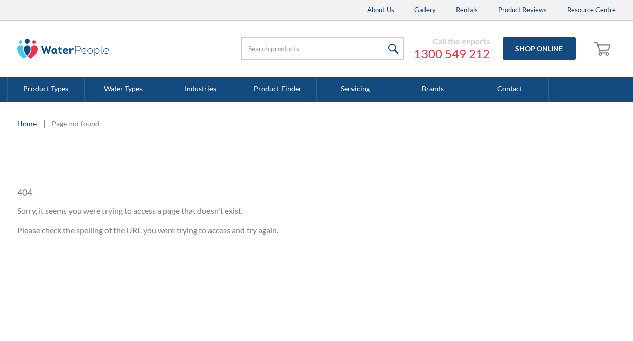  I want to click on a: Brands, so click(432, 89).